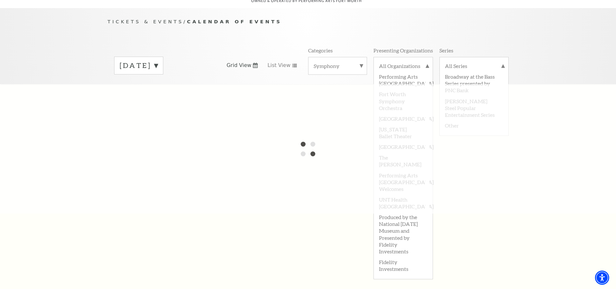 This screenshot has height=289, width=616. I want to click on label: All Series, so click(474, 67).